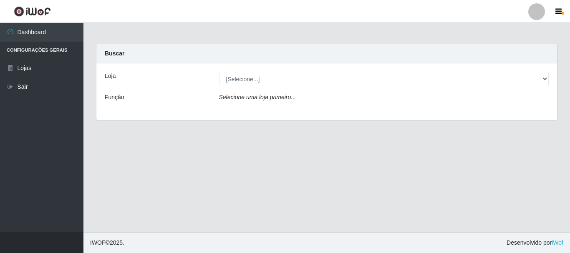  What do you see at coordinates (558, 243) in the screenshot?
I see `a: iWof` at bounding box center [558, 243].